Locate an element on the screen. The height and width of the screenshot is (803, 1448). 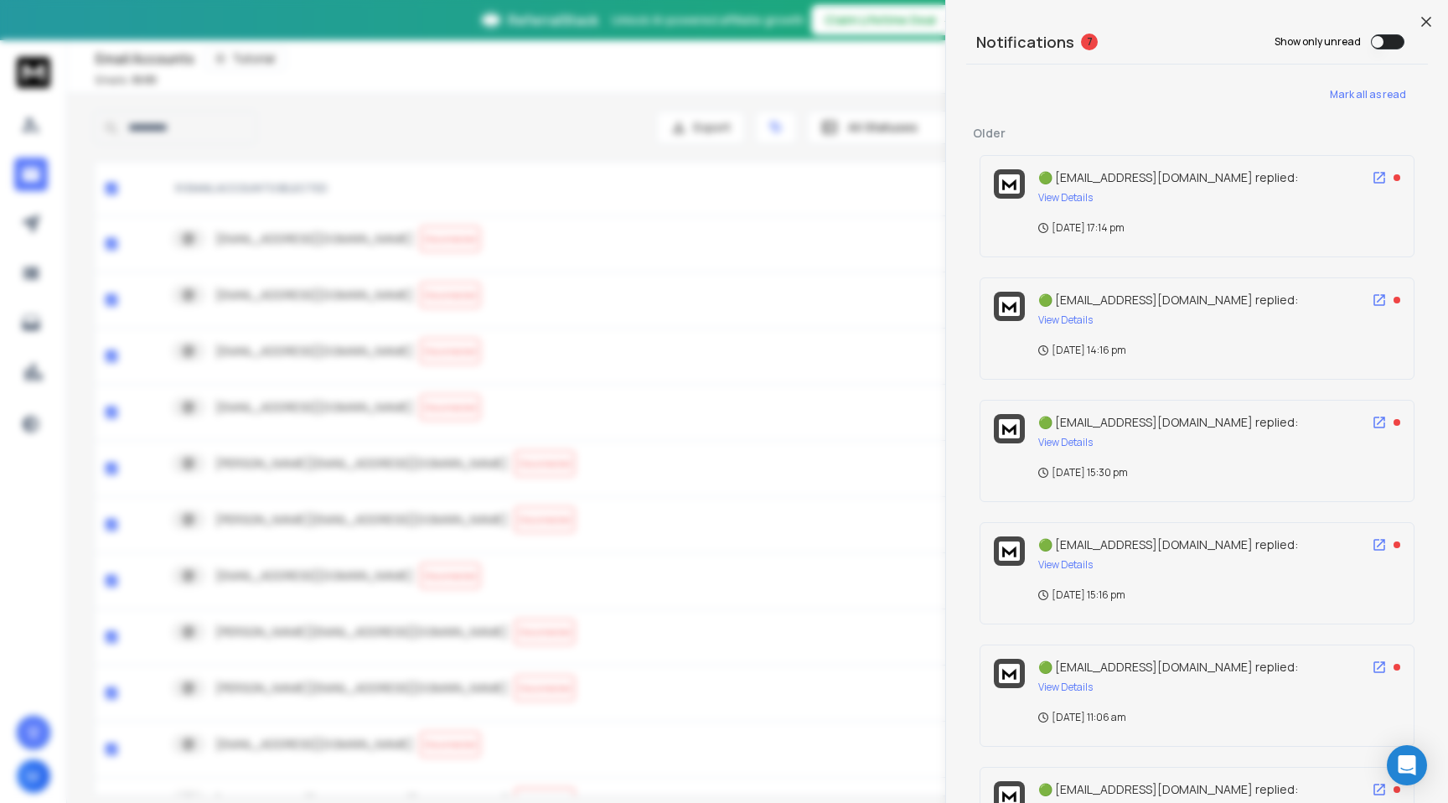
div: Open Intercom Messenger is located at coordinates (1407, 765).